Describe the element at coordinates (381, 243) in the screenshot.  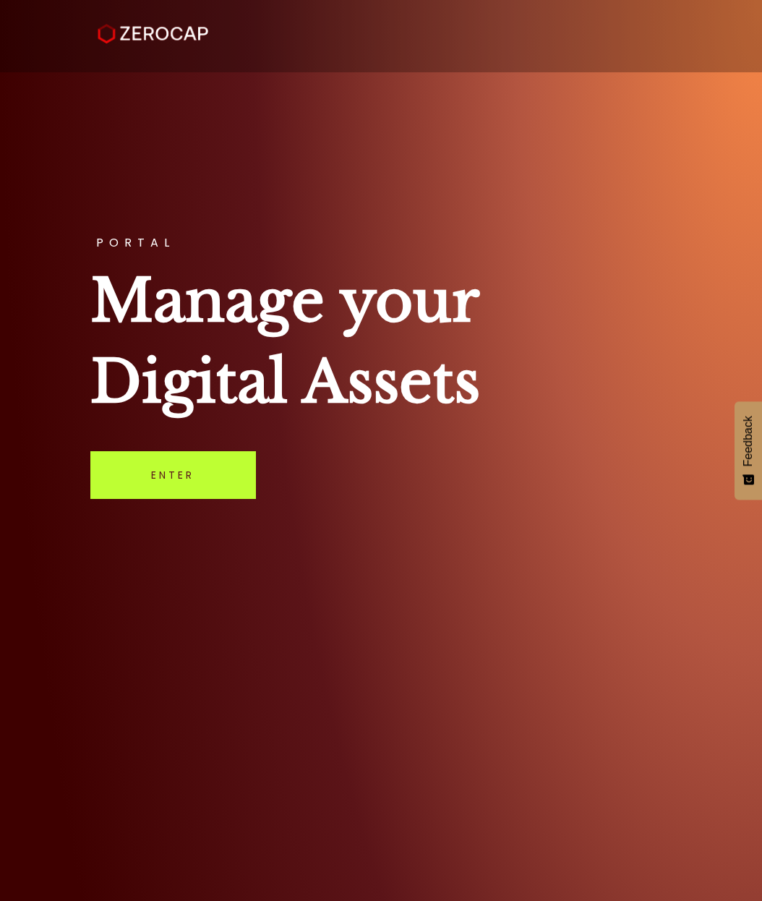
I see `h3: PORTAL` at that location.